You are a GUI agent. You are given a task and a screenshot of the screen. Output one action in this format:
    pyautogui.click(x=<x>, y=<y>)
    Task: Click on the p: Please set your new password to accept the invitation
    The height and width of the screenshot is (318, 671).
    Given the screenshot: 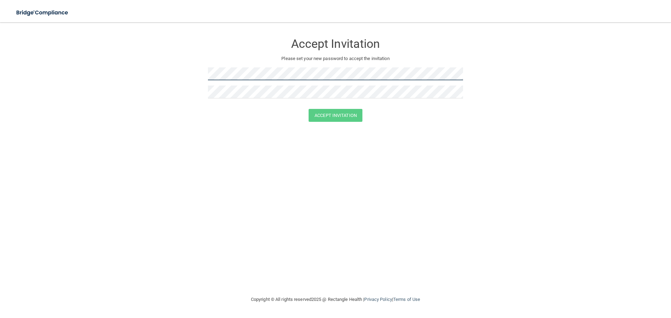 What is the action you would take?
    pyautogui.click(x=335, y=59)
    